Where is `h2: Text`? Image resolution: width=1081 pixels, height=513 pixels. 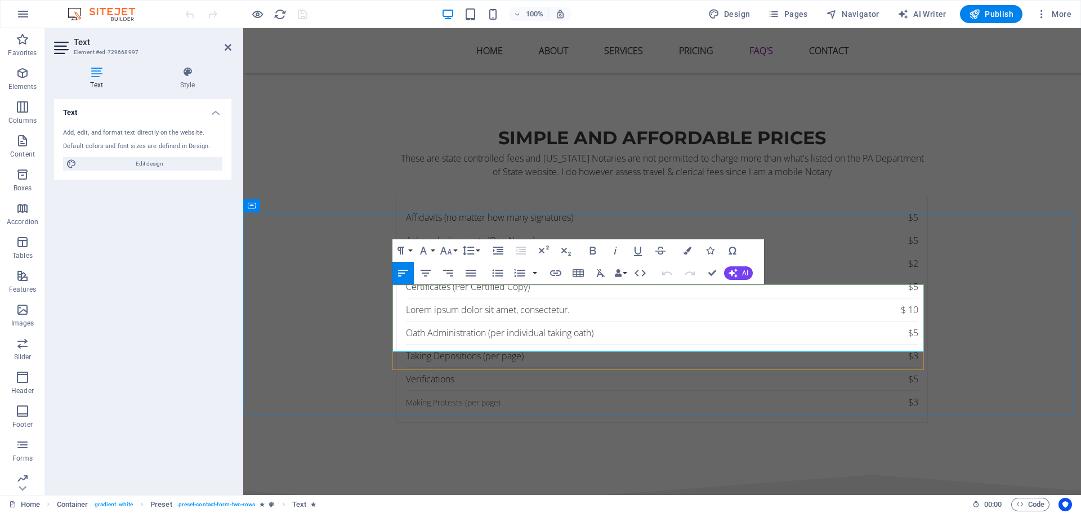
h2: Text is located at coordinates (153, 42).